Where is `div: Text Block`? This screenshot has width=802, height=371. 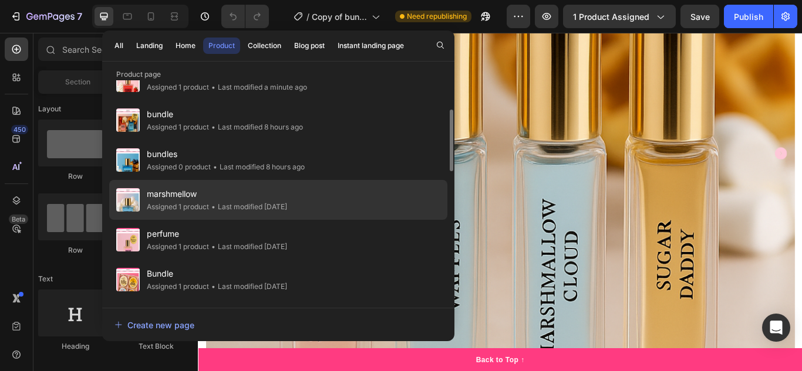
div: Text Block is located at coordinates (156, 347).